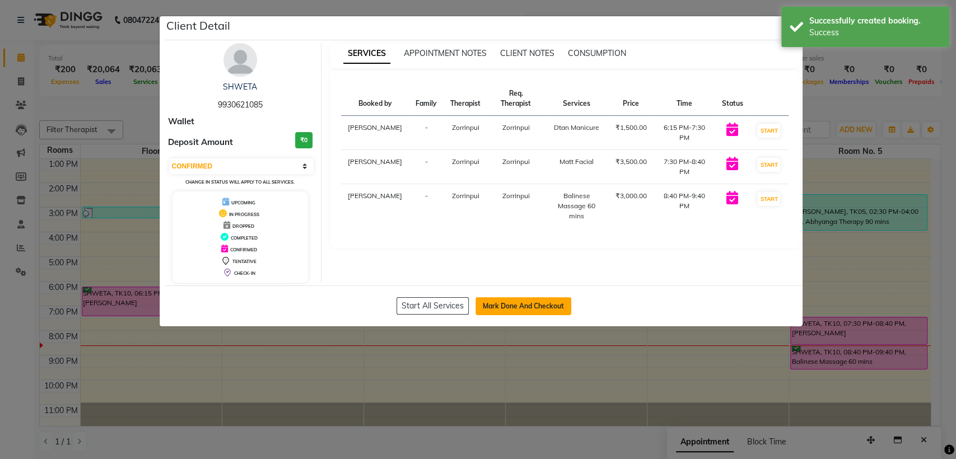 This screenshot has height=459, width=956. Describe the element at coordinates (576, 206) in the screenshot. I see `div: Balinese Massage 60 mins` at that location.